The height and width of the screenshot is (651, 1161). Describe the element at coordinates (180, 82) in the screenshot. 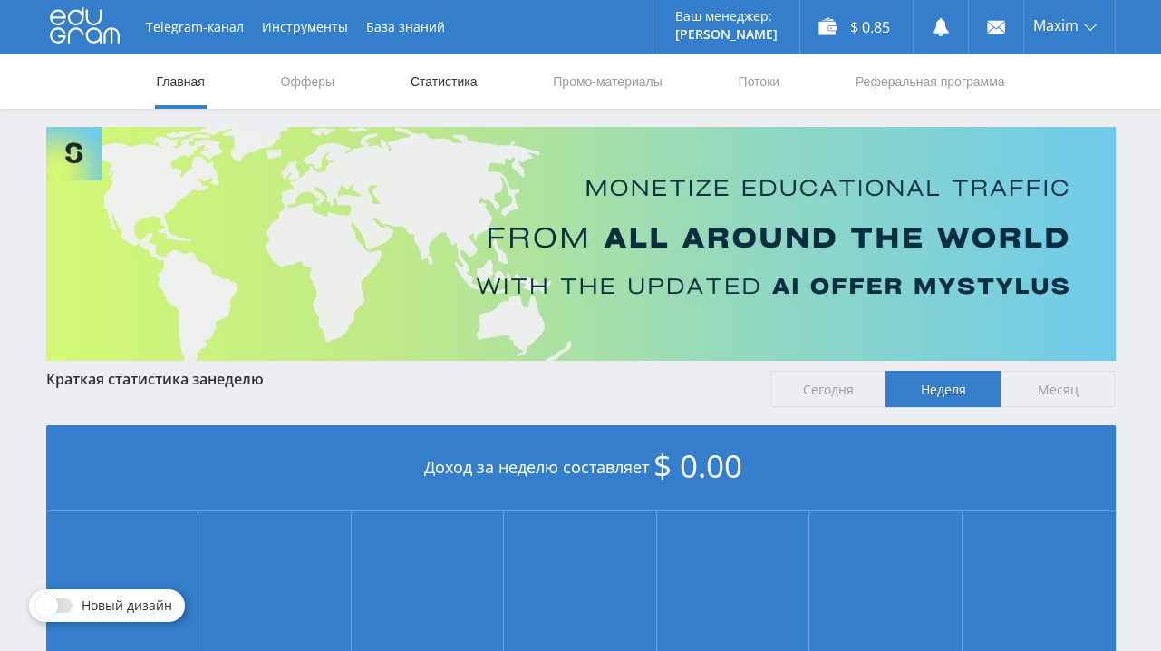

I see `a: Главная` at that location.